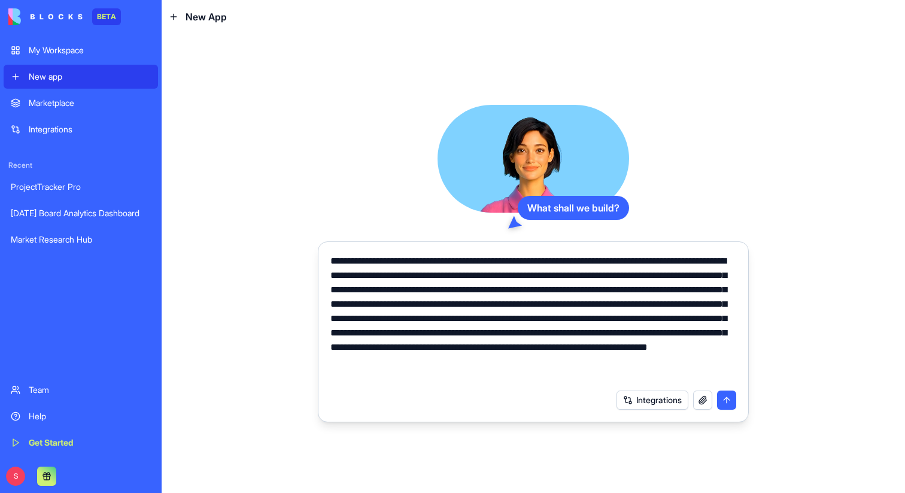 This screenshot has width=905, height=493. Describe the element at coordinates (81, 50) in the screenshot. I see `a: My Workspace` at that location.